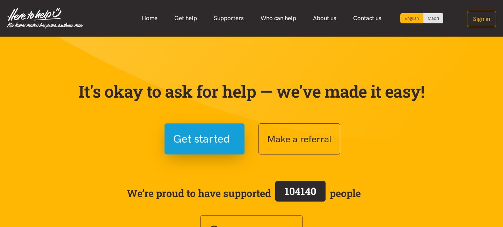 The image size is (503, 227). Describe the element at coordinates (300, 191) in the screenshot. I see `span: 104140` at that location.